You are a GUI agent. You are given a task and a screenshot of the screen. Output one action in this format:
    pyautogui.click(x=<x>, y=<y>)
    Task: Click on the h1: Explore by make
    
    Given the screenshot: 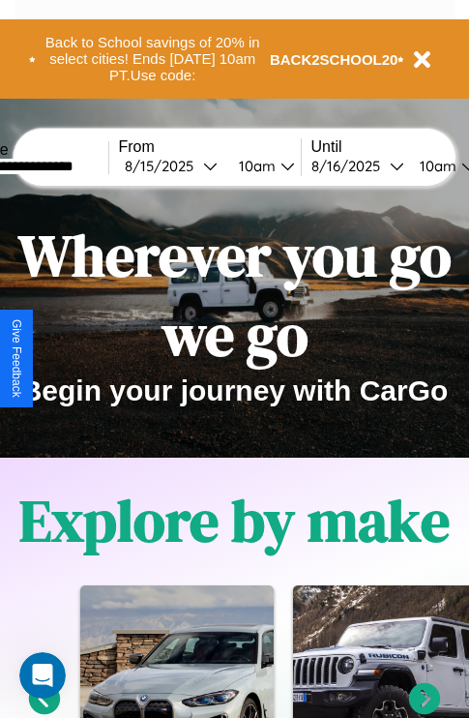 What is the action you would take?
    pyautogui.click(x=234, y=521)
    